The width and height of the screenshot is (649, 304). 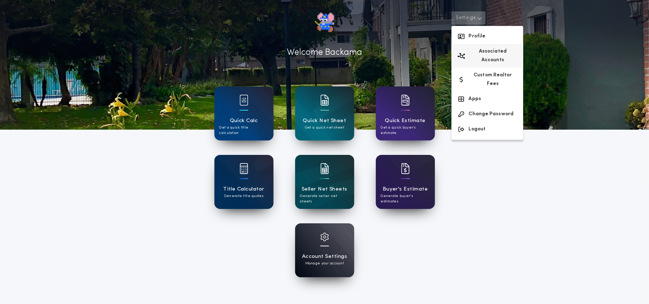 What do you see at coordinates (325, 121) in the screenshot?
I see `h1: Quick Net Sheet` at bounding box center [325, 121].